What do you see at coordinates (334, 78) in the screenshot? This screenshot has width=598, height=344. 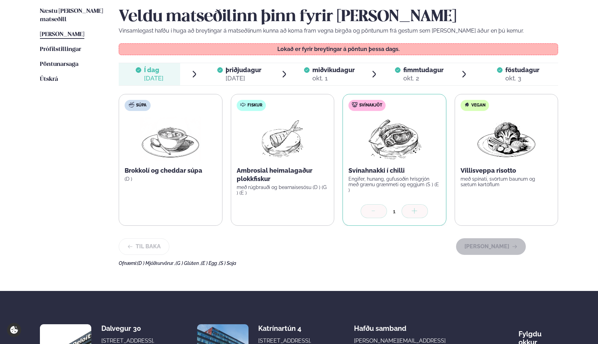 I see `div: okt. 1` at bounding box center [334, 78].